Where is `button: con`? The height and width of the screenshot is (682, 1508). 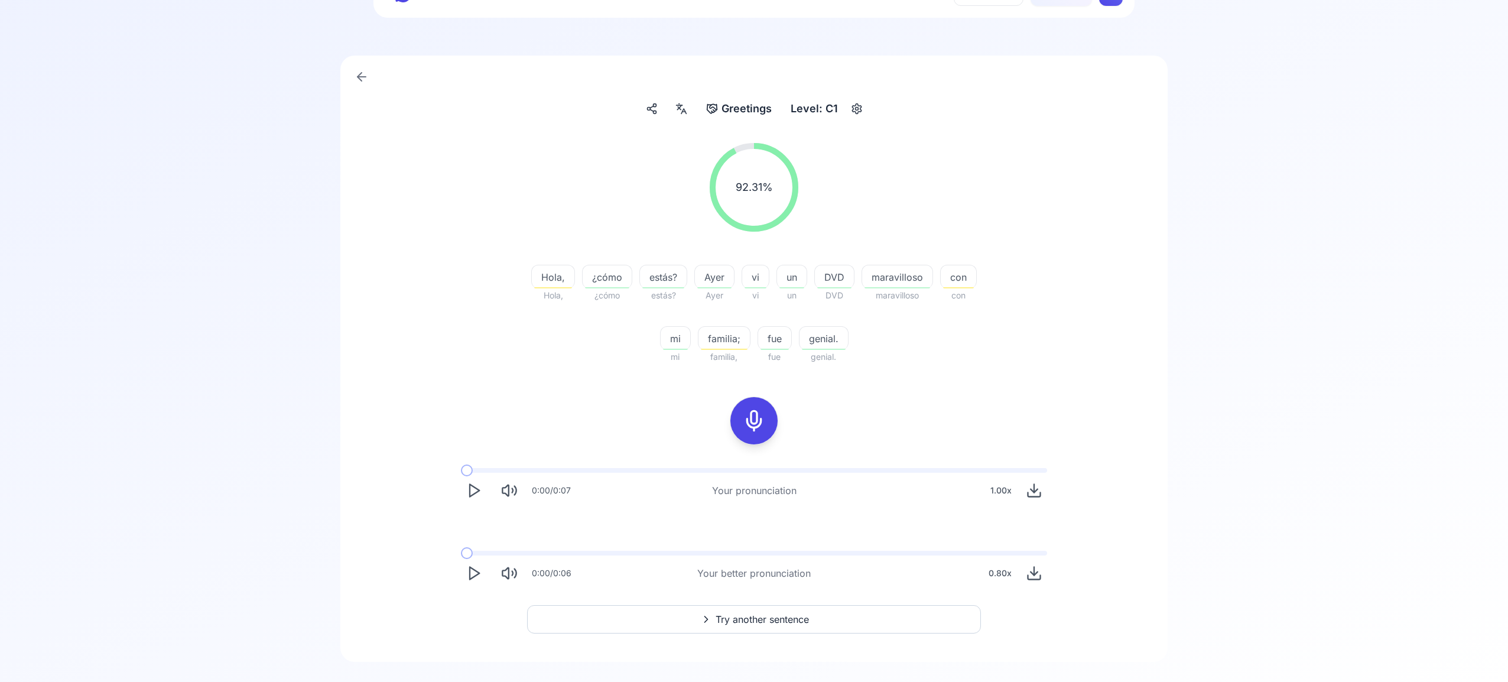
button: con is located at coordinates (959, 277).